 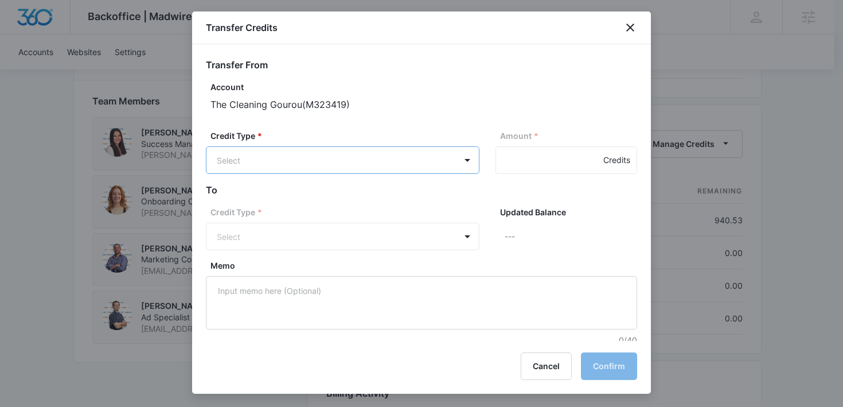 What do you see at coordinates (631, 28) in the screenshot?
I see `button: close` at bounding box center [631, 28].